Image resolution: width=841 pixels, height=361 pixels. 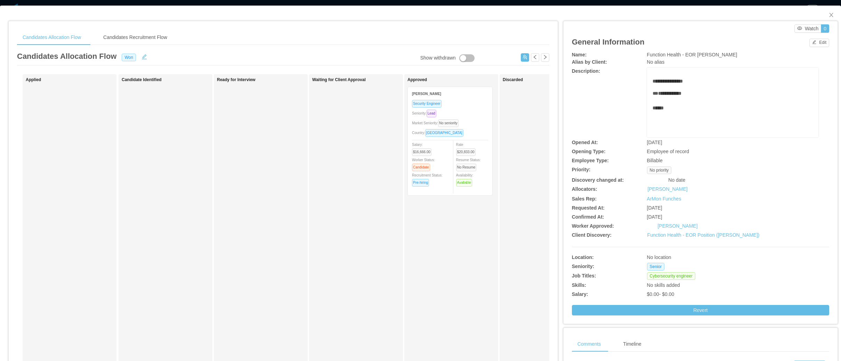 I want to click on span: No skills added, so click(x=664, y=285).